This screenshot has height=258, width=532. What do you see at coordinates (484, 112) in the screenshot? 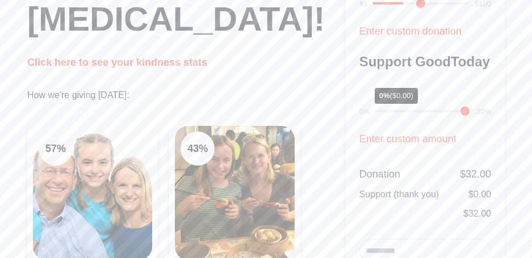
I see `div: 30%` at bounding box center [484, 112].